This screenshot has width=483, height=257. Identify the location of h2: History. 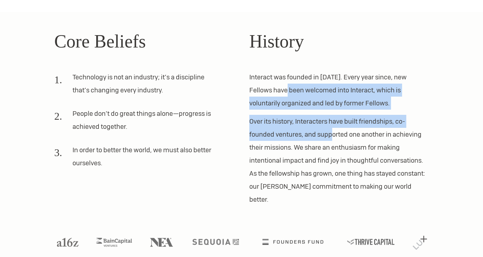
(339, 41).